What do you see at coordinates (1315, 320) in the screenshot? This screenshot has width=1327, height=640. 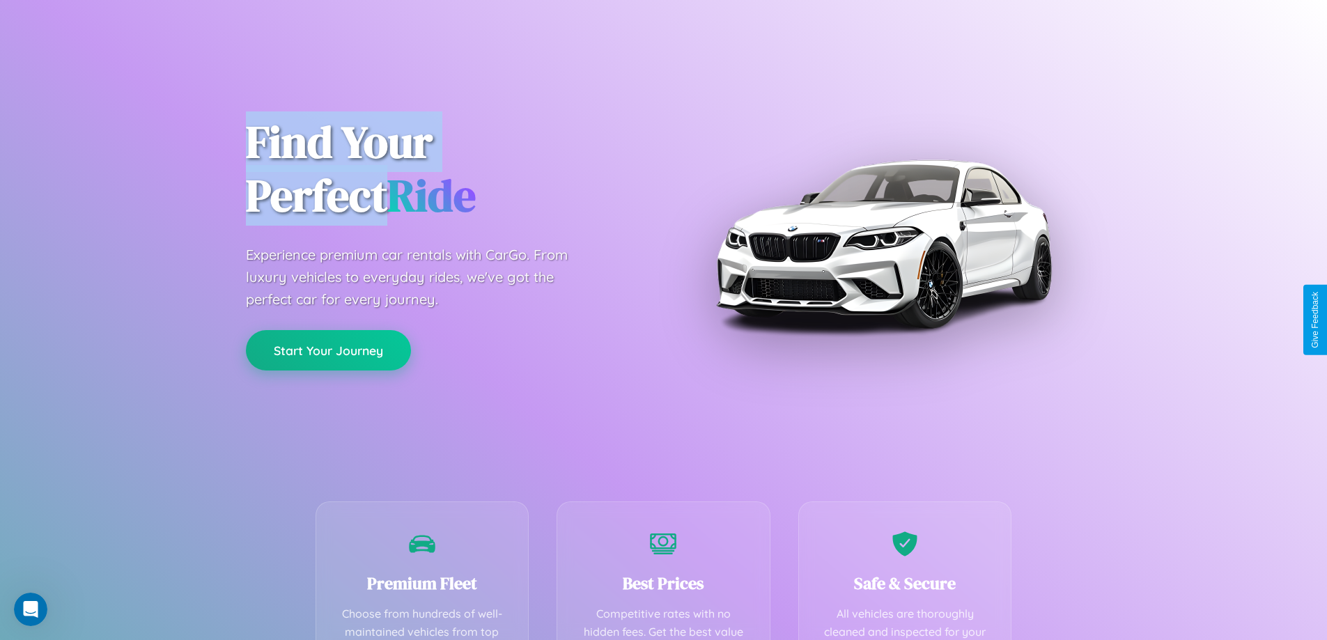 I see `div: Give Feedback` at bounding box center [1315, 320].